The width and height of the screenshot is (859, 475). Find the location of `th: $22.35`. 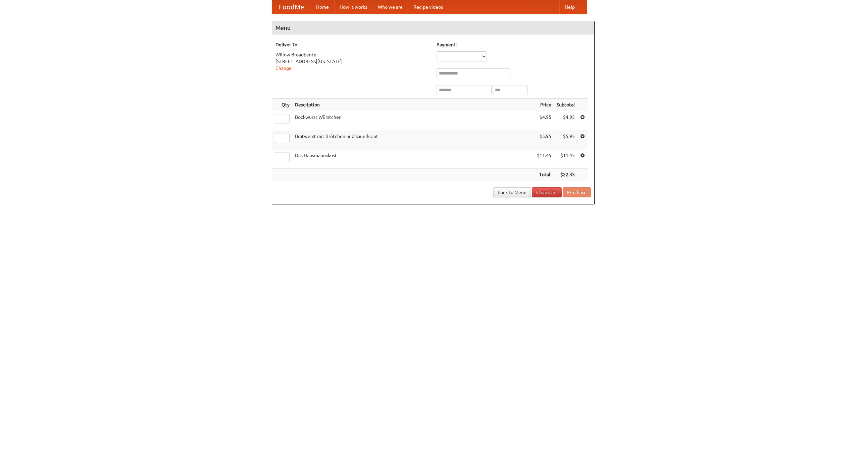

th: $22.35 is located at coordinates (566, 174).